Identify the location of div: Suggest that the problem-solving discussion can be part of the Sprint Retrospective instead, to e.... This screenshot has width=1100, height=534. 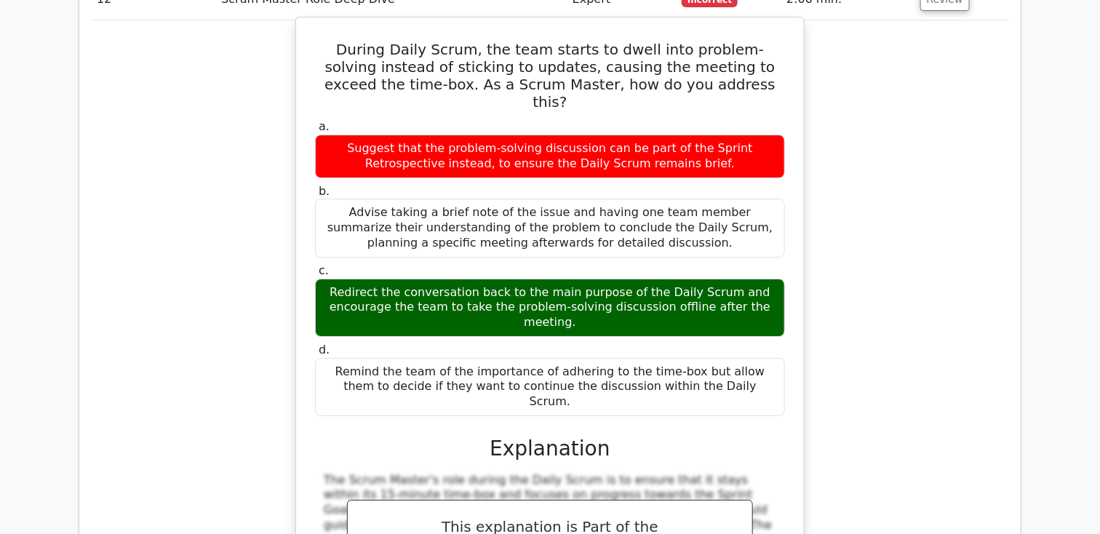
(550, 156).